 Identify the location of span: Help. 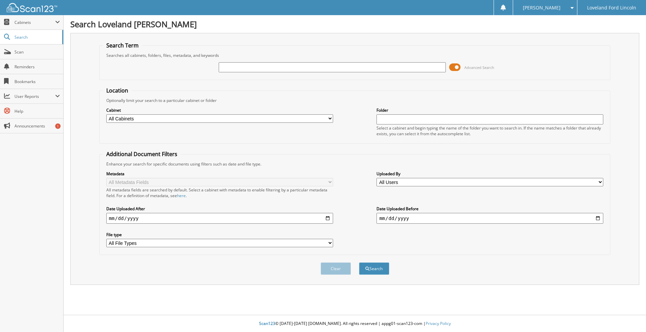
(37, 111).